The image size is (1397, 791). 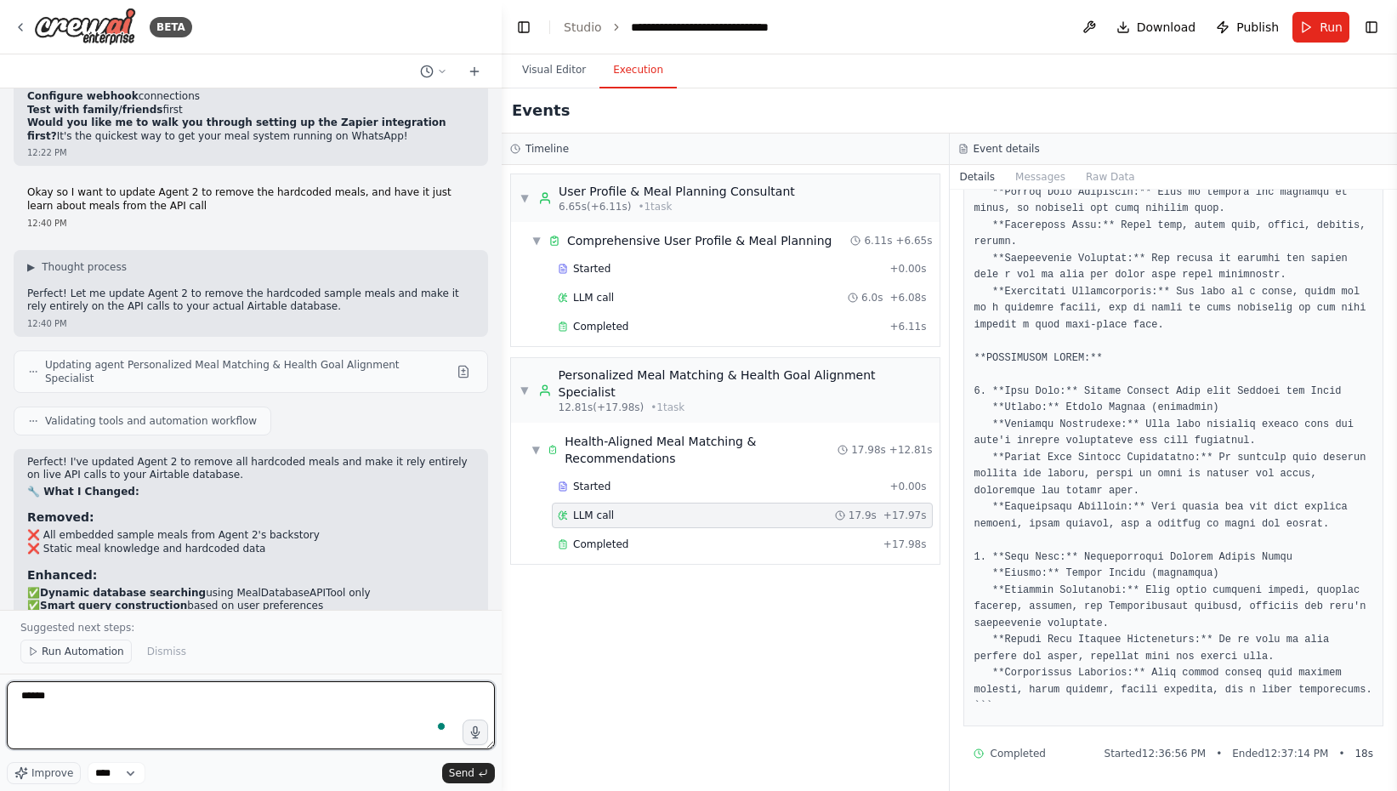 I want to click on span: Ended 12:37:14 PM, so click(x=1280, y=753).